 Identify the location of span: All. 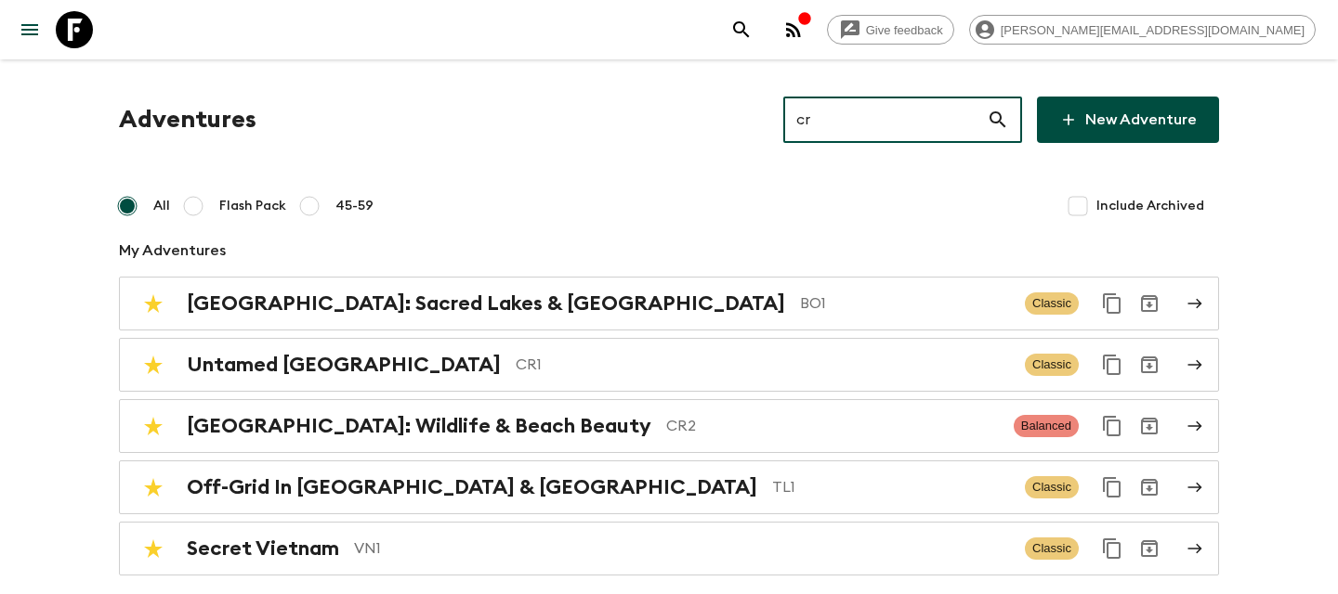
(162, 206).